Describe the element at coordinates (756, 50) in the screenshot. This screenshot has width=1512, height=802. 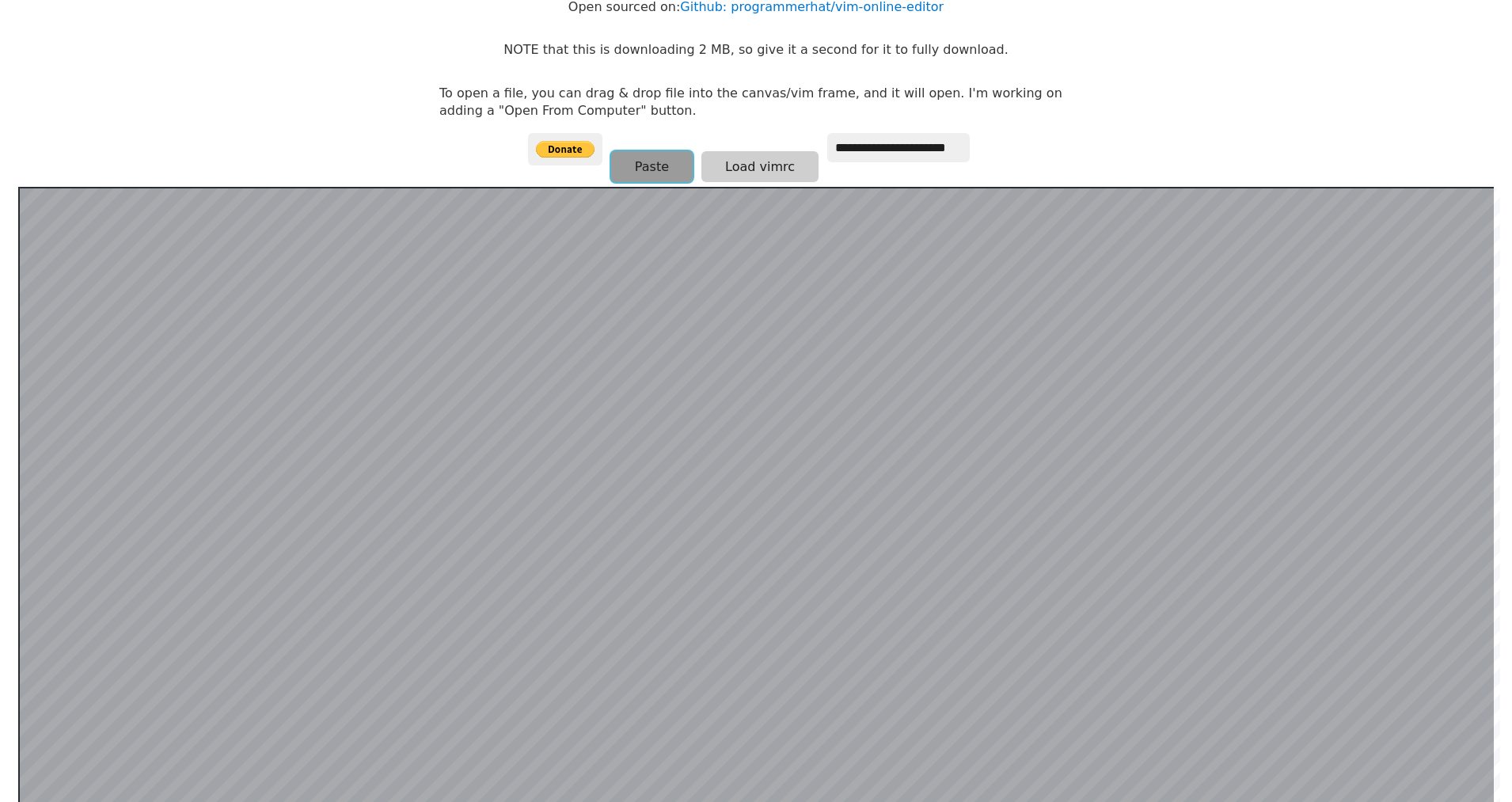
I see `p: NOTE that this is downloading 2 MB, so give it a second for it to fully download.` at that location.